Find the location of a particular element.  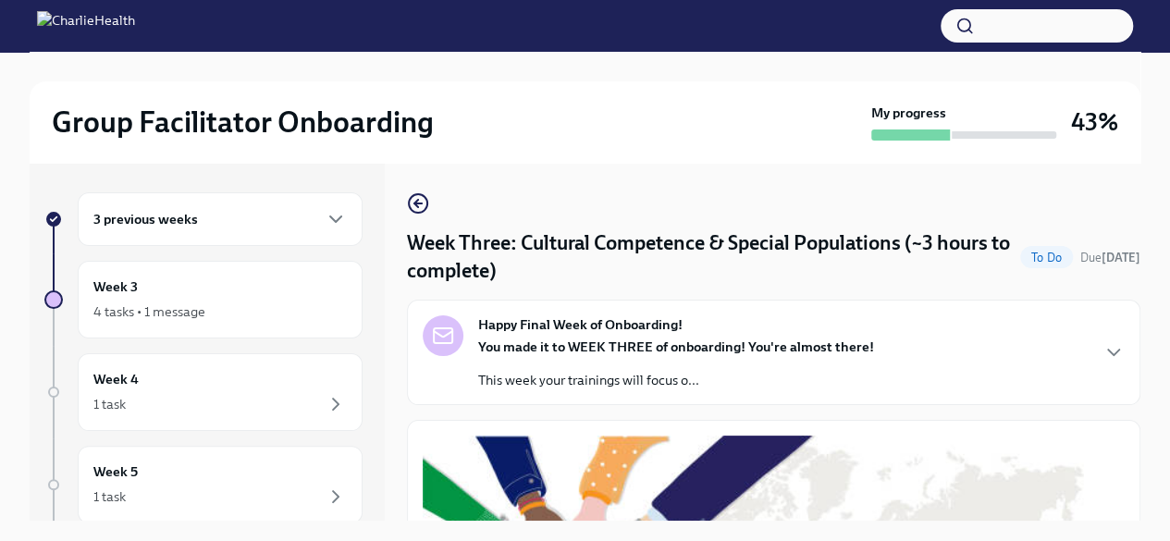

a: Week 51 task is located at coordinates (204, 485).